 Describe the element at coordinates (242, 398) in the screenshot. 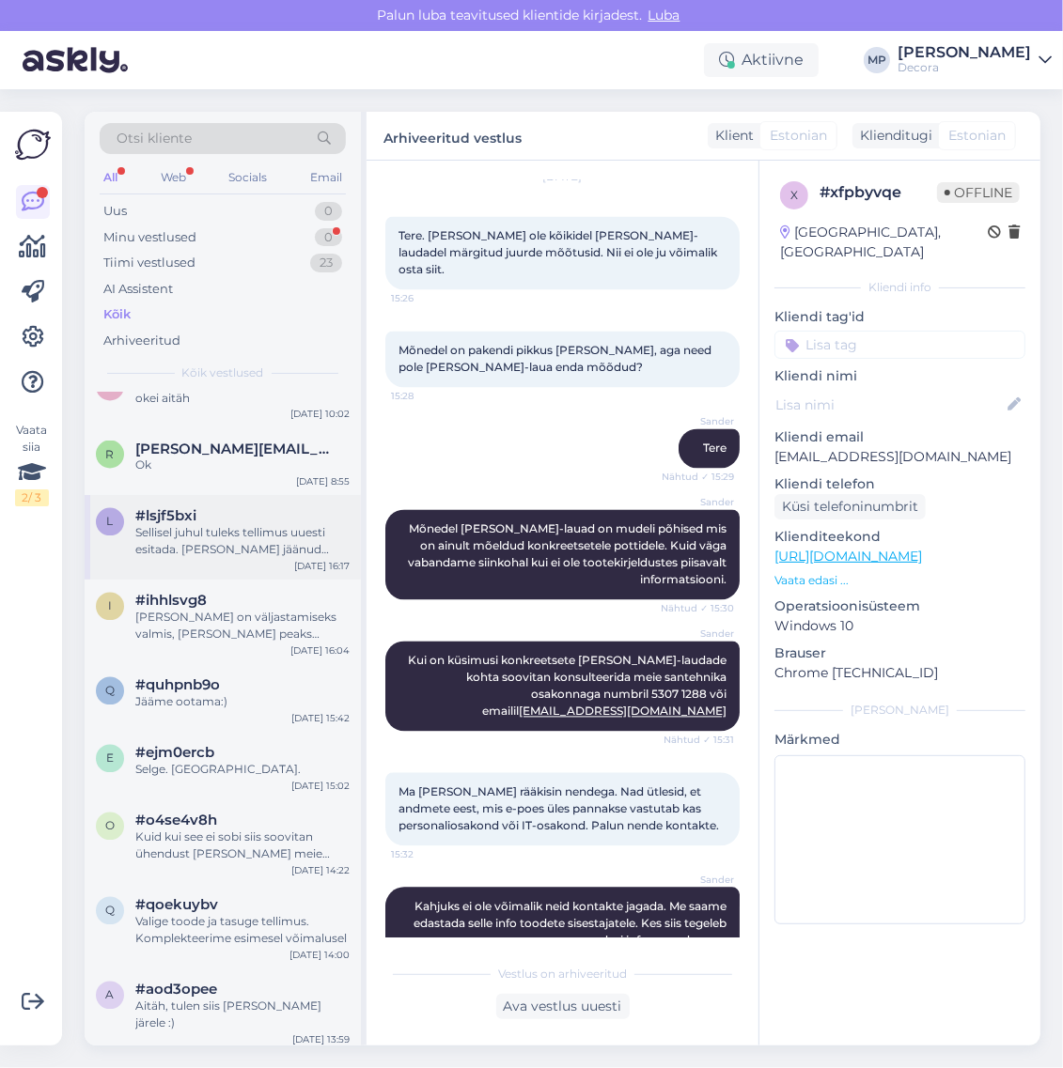

I see `div: okei aitäh` at that location.